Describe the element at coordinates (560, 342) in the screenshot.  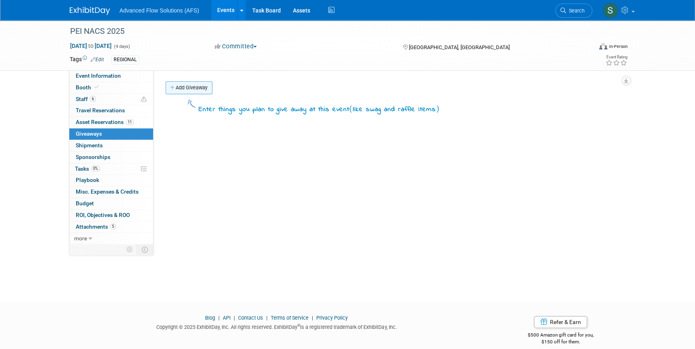
I see `div: $150 off for them.` at that location.